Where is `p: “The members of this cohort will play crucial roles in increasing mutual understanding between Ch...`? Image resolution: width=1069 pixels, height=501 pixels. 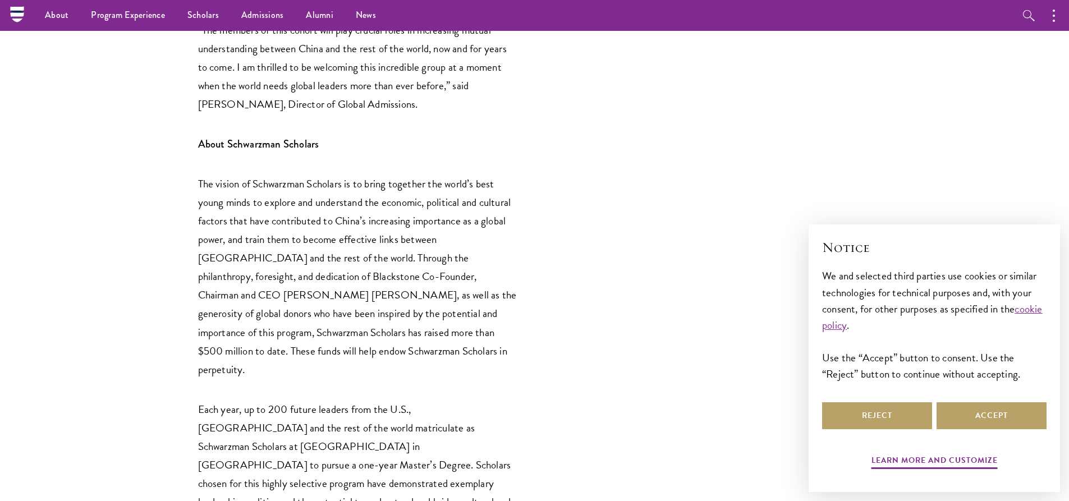 p: “The members of this cohort will play crucial roles in increasing mutual understanding between Ch... is located at coordinates (358, 67).